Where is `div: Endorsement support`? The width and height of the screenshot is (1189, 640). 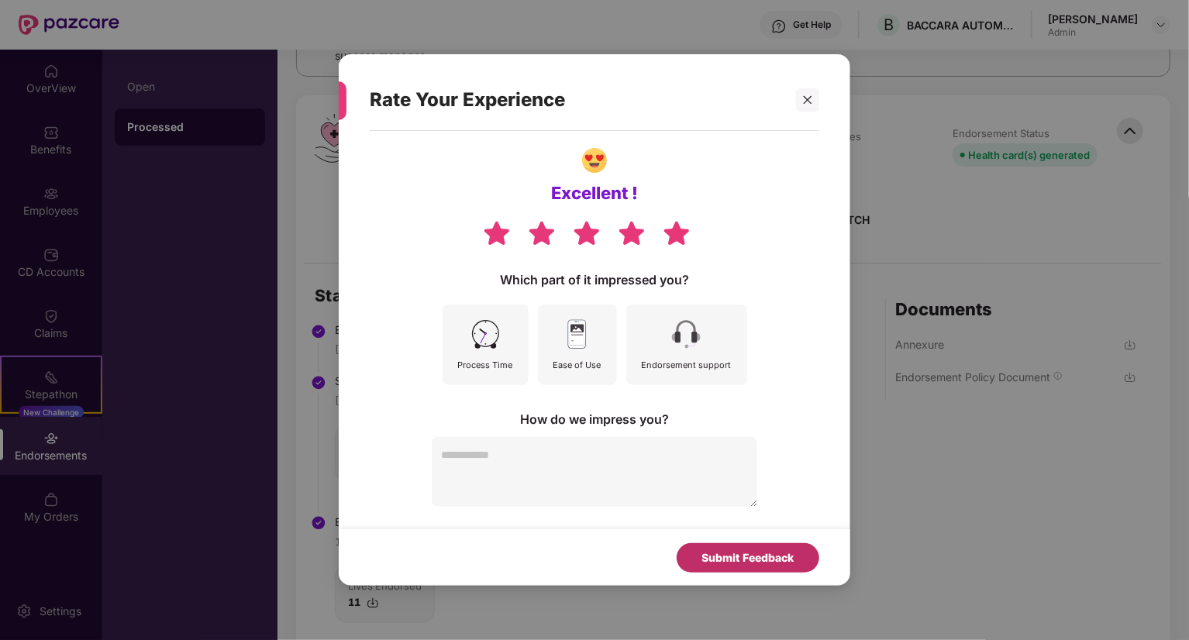 div: Endorsement support is located at coordinates (687, 365).